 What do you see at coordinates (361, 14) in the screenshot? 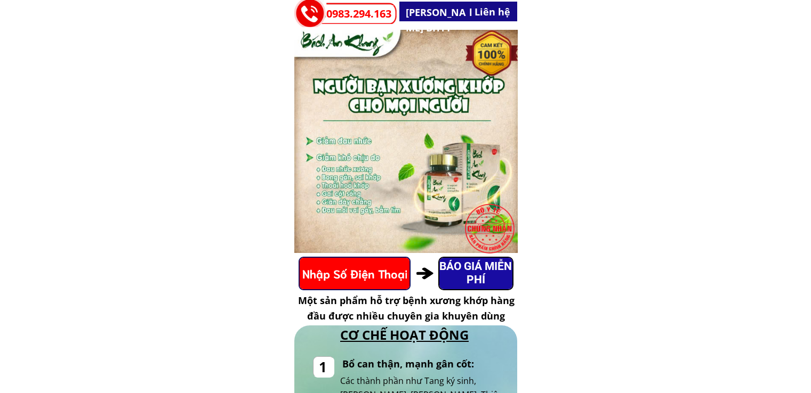
I see `h3: 0983.294.163` at bounding box center [361, 14].